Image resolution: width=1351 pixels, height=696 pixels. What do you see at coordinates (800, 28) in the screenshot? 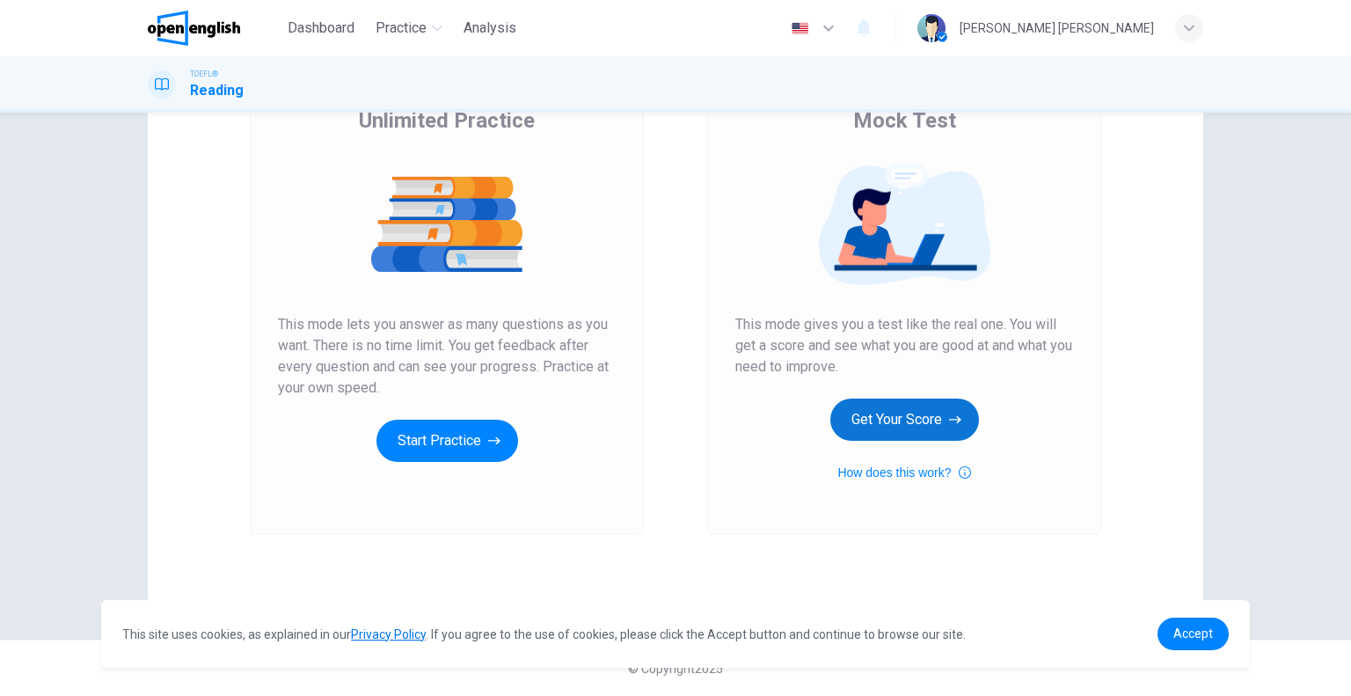
I see `img: en` at bounding box center [800, 28].